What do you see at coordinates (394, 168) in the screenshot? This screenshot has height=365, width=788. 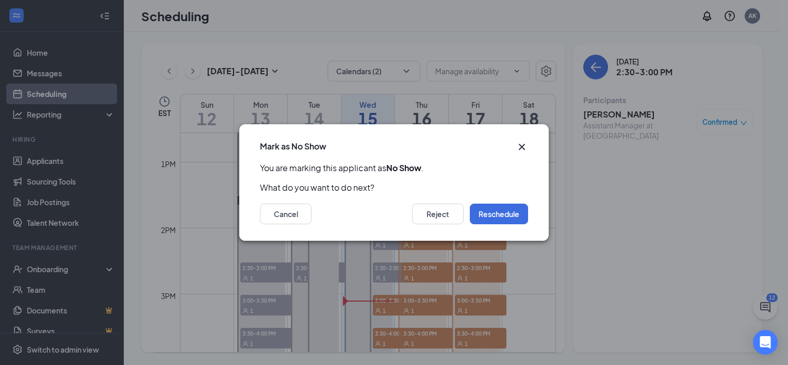 I see `p: You are marking this applicant as .` at bounding box center [394, 168].